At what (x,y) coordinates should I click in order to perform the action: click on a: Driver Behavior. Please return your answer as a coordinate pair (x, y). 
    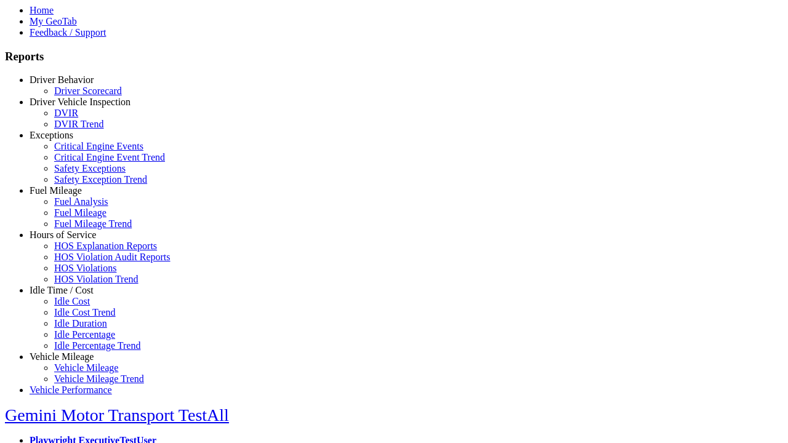
    Looking at the image, I should click on (62, 79).